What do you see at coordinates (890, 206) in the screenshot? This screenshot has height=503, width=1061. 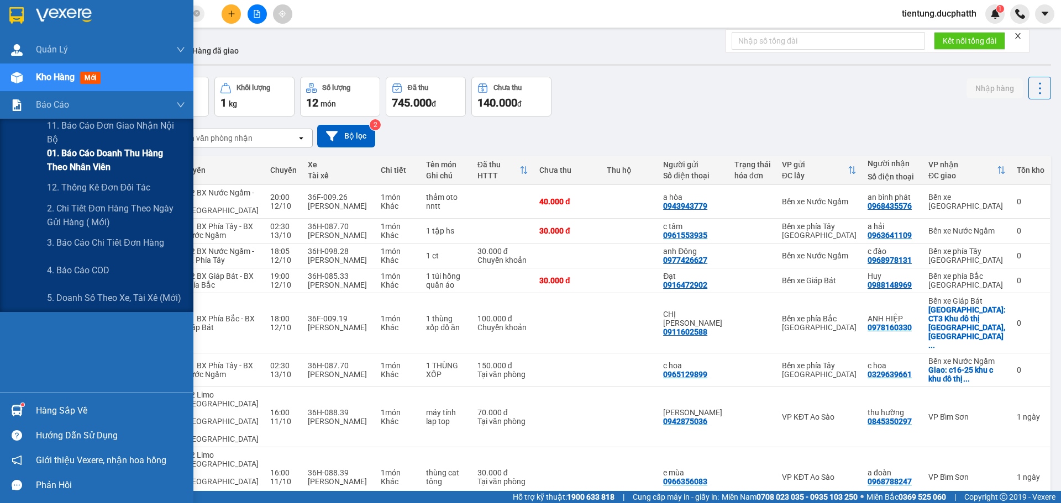 I see `div: 0968435576` at bounding box center [890, 206].